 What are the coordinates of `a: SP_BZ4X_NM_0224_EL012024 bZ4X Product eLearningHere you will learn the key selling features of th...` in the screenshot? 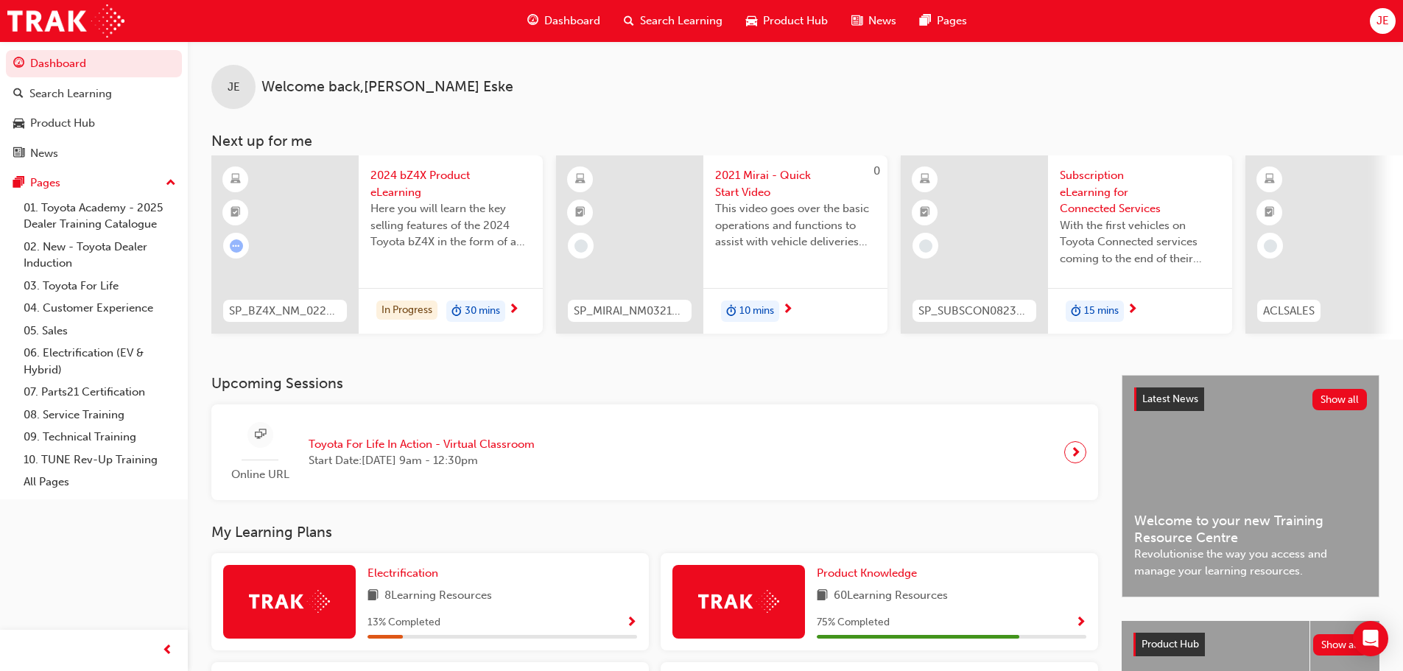 It's located at (377, 245).